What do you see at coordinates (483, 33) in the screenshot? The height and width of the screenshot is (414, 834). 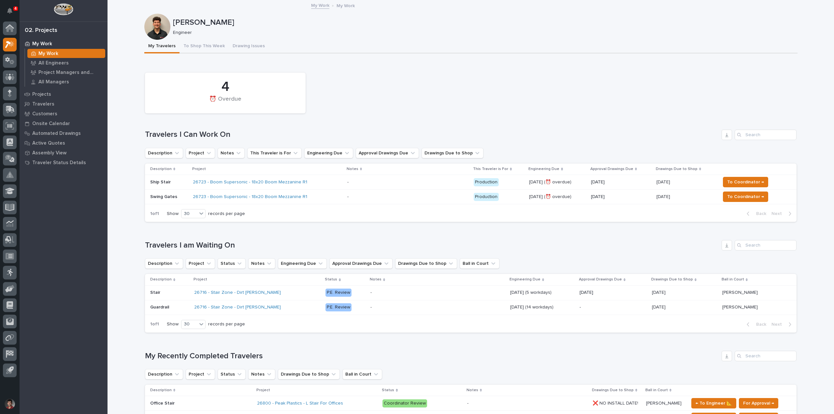 I see `p: Engineer` at bounding box center [483, 33].